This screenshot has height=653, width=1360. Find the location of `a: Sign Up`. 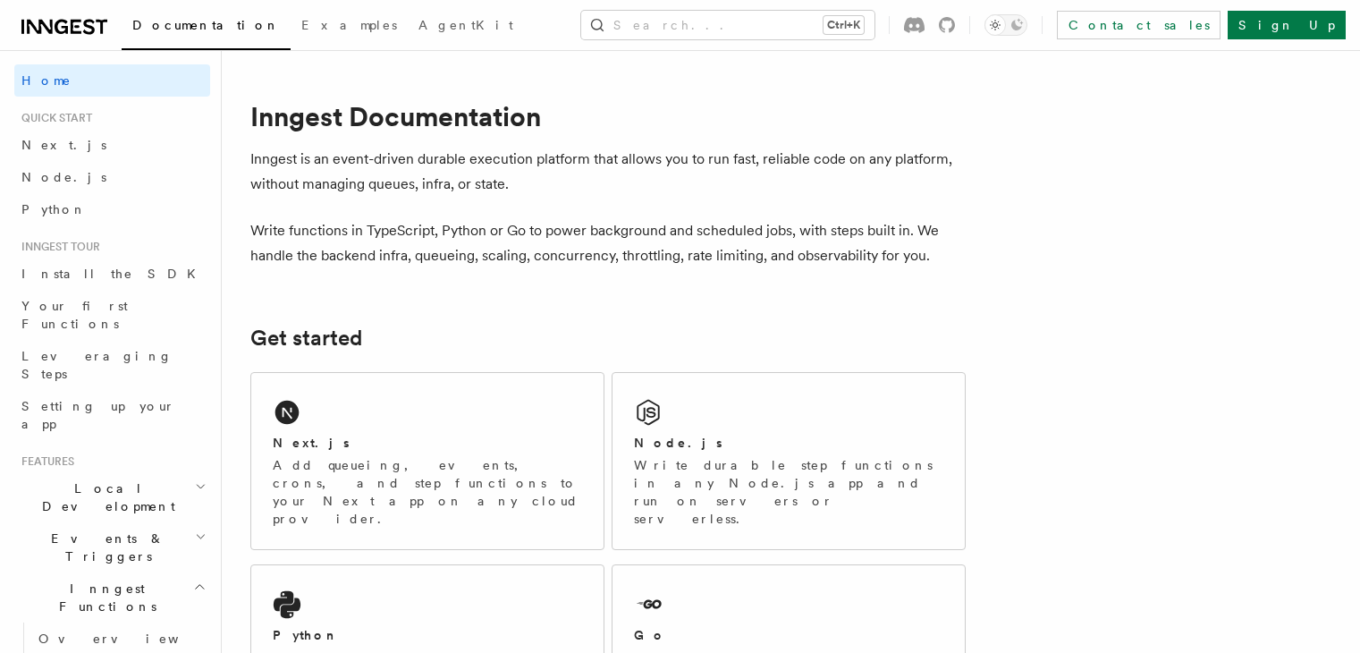

a: Sign Up is located at coordinates (1287, 25).